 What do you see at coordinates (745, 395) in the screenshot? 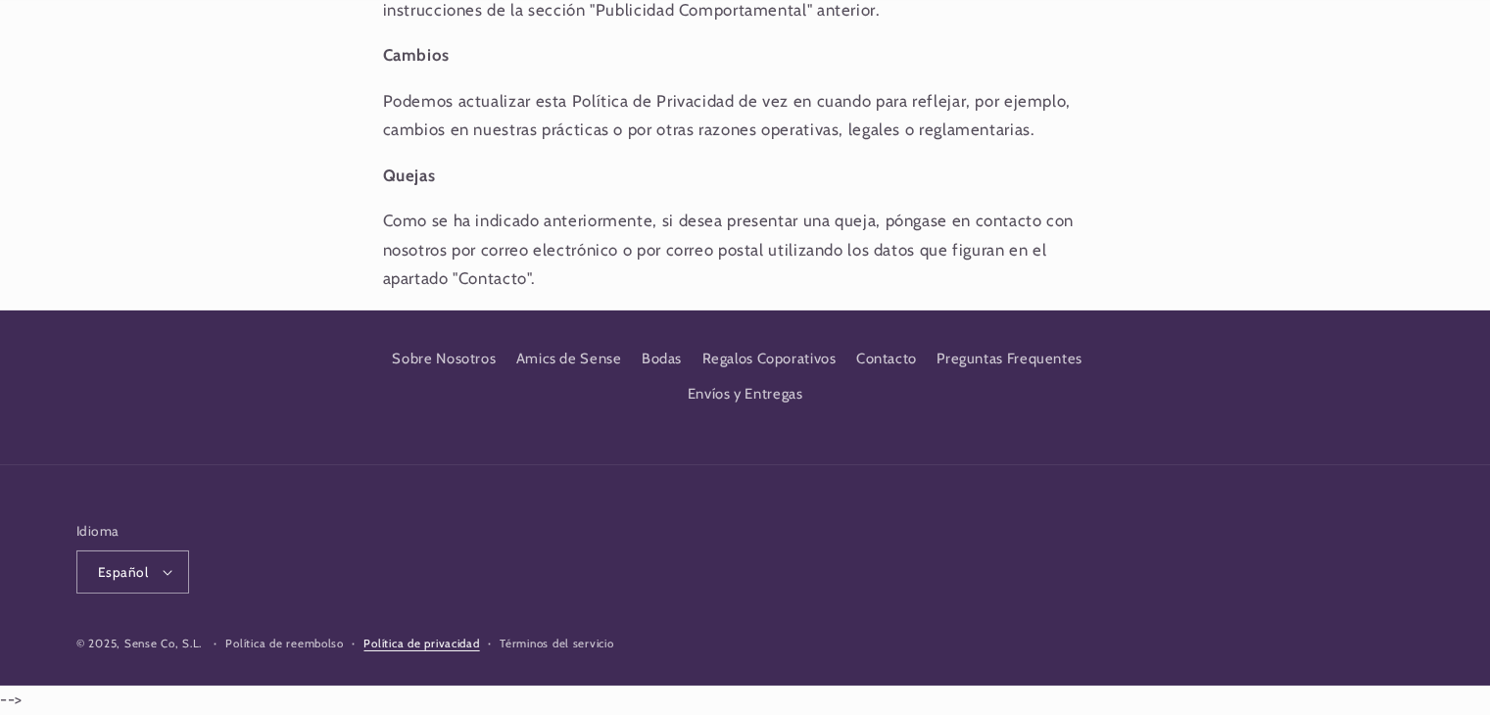
I see `a: Envíos y Entregas` at bounding box center [745, 395].